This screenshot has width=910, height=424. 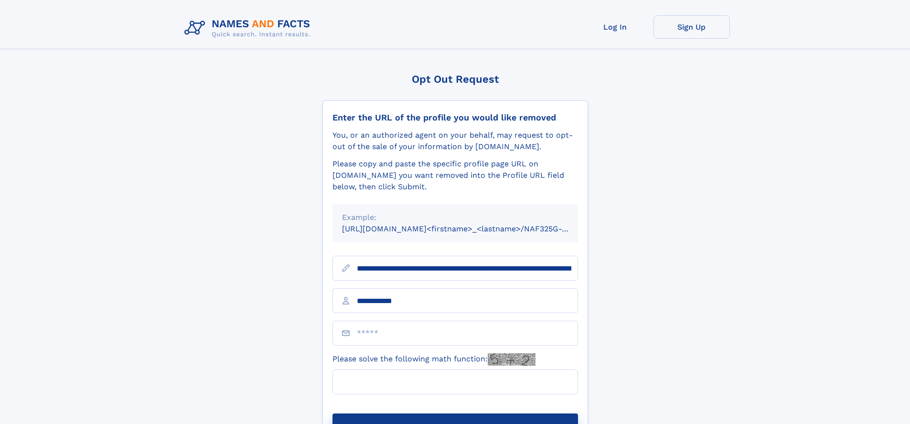 I want to click on div: Opt Out Request, so click(x=455, y=79).